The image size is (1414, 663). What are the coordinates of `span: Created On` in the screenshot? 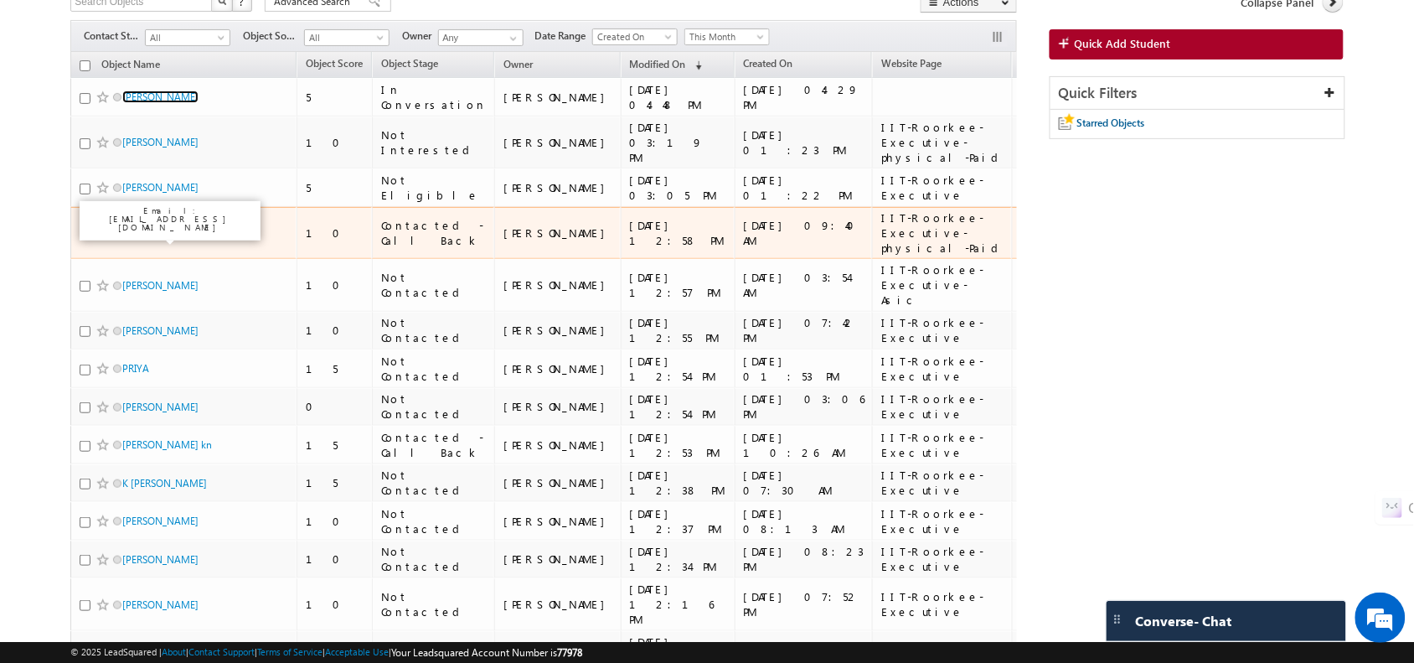 It's located at (768, 63).